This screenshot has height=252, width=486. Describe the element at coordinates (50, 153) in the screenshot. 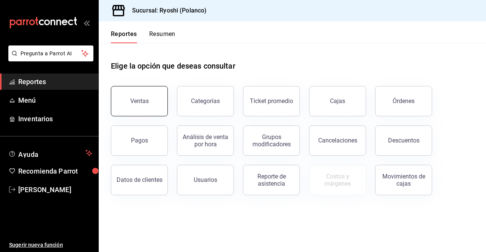

I see `span: Ayuda` at that location.